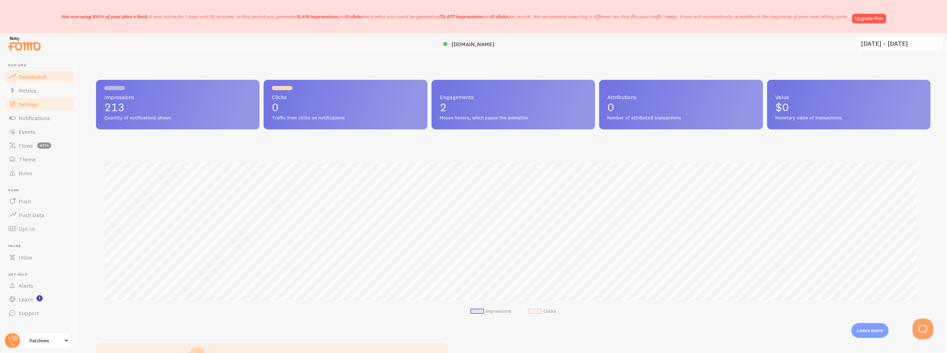 The height and width of the screenshot is (353, 947). Describe the element at coordinates (40, 298) in the screenshot. I see `svg: <p>Watch New Feature Tutorials!</p>` at that location.